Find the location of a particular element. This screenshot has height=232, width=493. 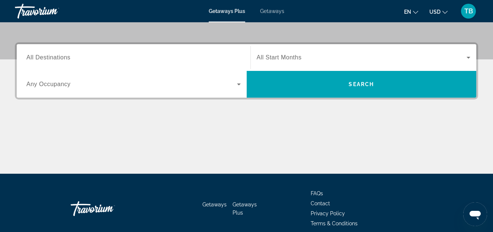

span: Any Occupancy is located at coordinates (48, 84).